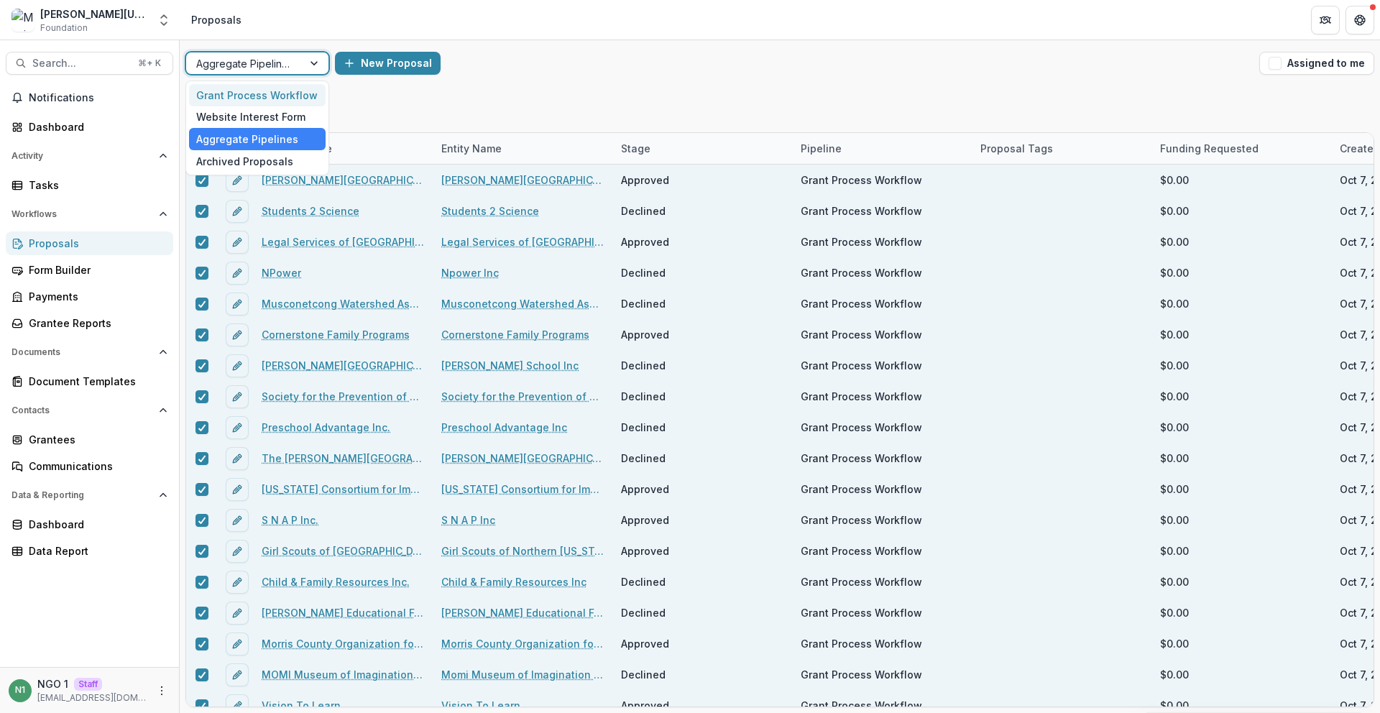 The width and height of the screenshot is (1380, 713). What do you see at coordinates (95, 126) in the screenshot?
I see `div: Dashboard` at bounding box center [95, 126].